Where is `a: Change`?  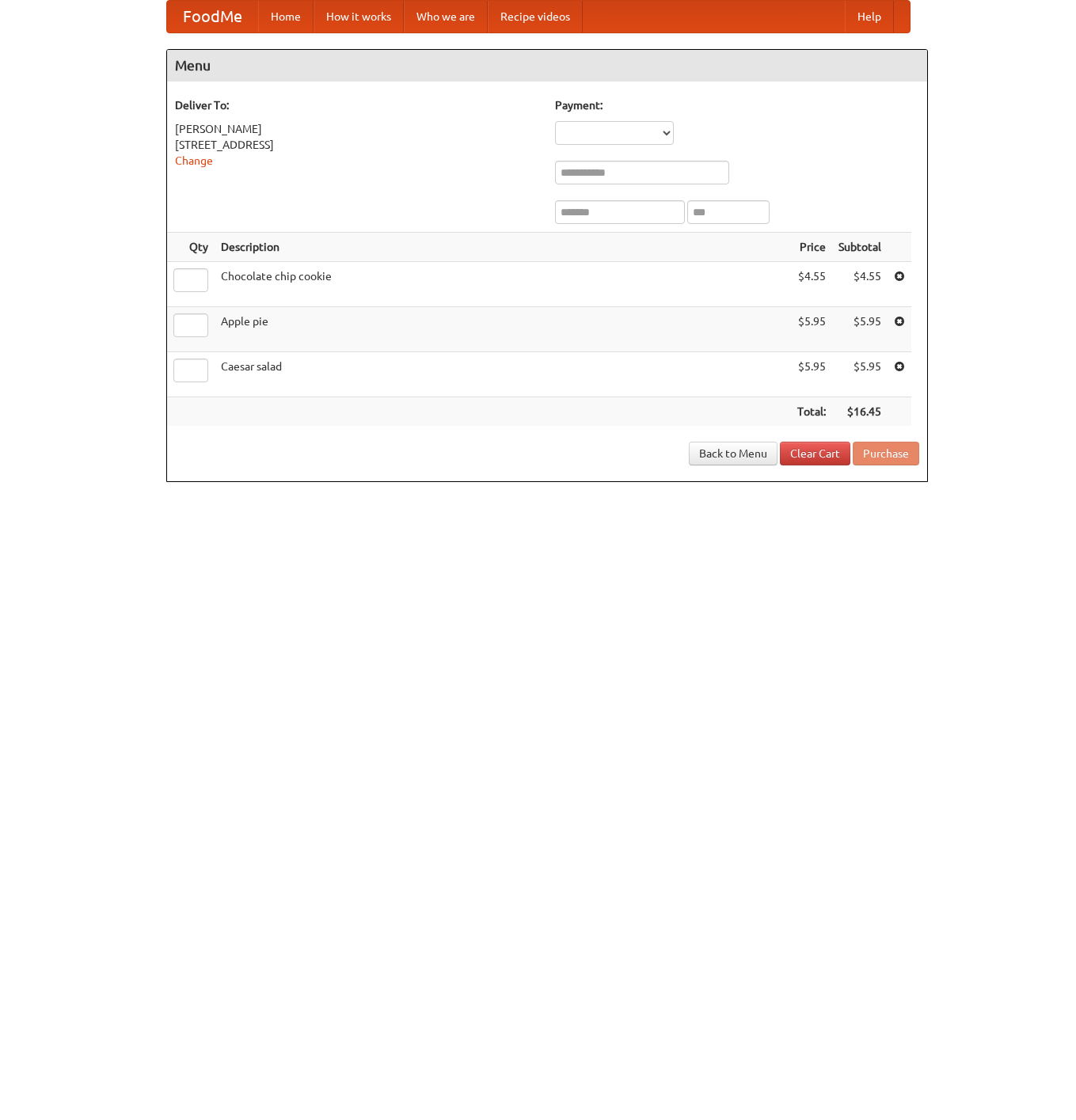 a: Change is located at coordinates (194, 161).